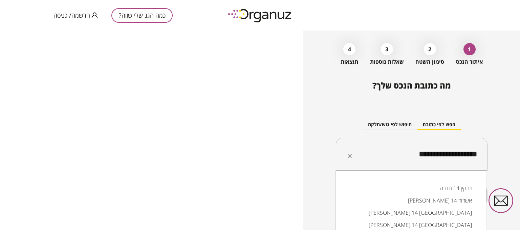 The width and height of the screenshot is (520, 230). I want to click on img: logo, so click(260, 15).